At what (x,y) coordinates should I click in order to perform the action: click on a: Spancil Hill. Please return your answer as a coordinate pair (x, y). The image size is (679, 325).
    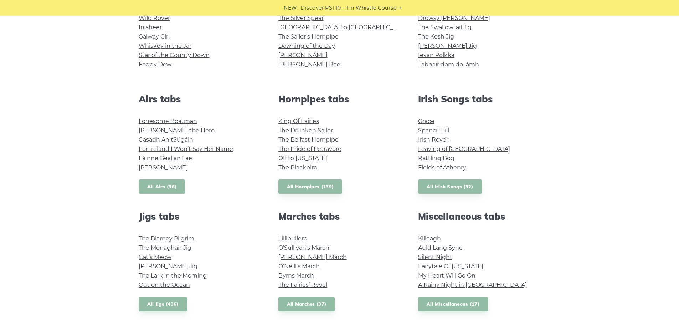
    Looking at the image, I should click on (433, 130).